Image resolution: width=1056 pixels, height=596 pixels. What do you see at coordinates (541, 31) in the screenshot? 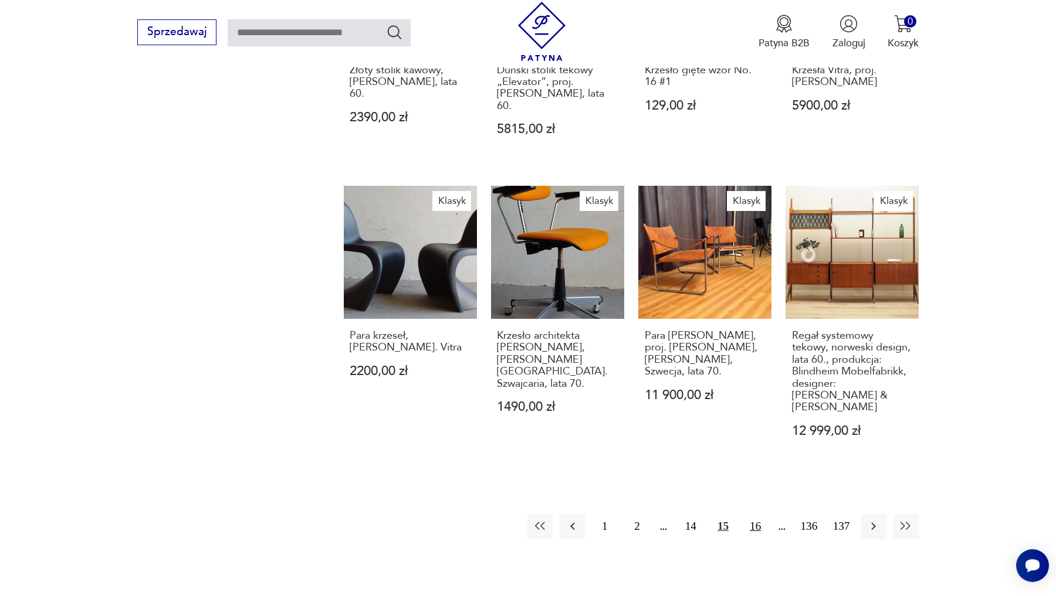
I see `img: Patyna - sklep z meblami i dekoracjami vintage` at bounding box center [541, 31].